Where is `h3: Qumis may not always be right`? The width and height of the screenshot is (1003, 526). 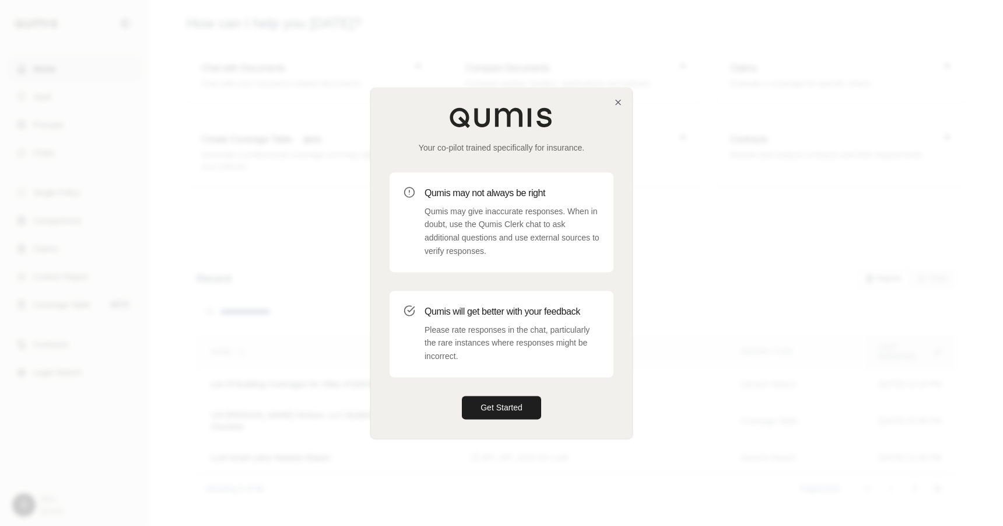
h3: Qumis may not always be right is located at coordinates (512, 193).